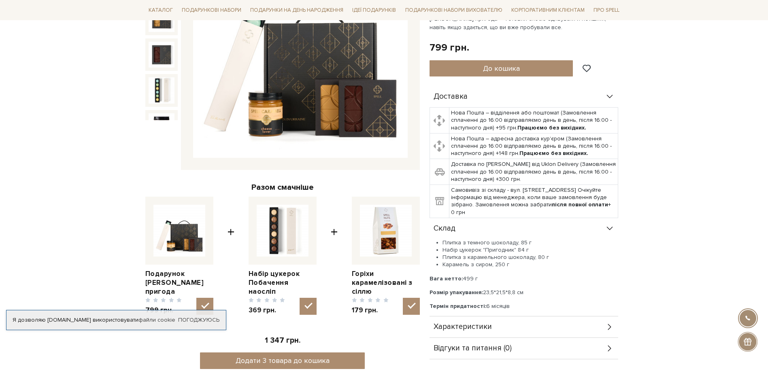 This screenshot has height=386, width=768. What do you see at coordinates (463, 327) in the screenshot?
I see `span: Характеристики` at bounding box center [463, 327].